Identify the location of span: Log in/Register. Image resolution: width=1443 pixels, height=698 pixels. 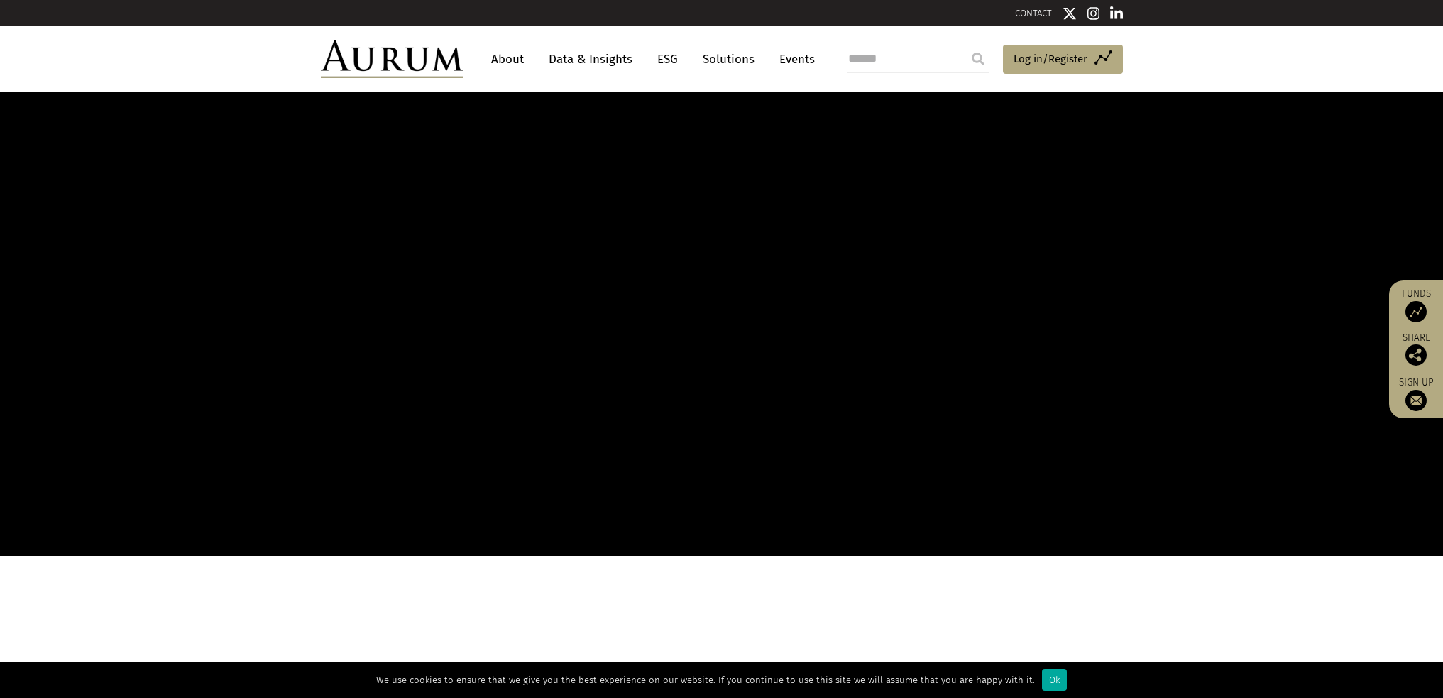
(1050, 59).